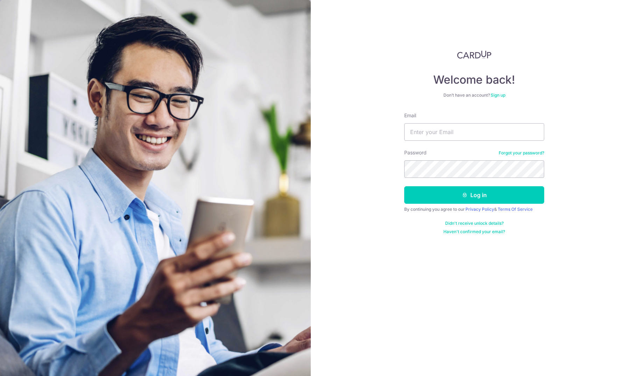 This screenshot has height=376, width=638. What do you see at coordinates (415, 153) in the screenshot?
I see `label: Password` at bounding box center [415, 153].